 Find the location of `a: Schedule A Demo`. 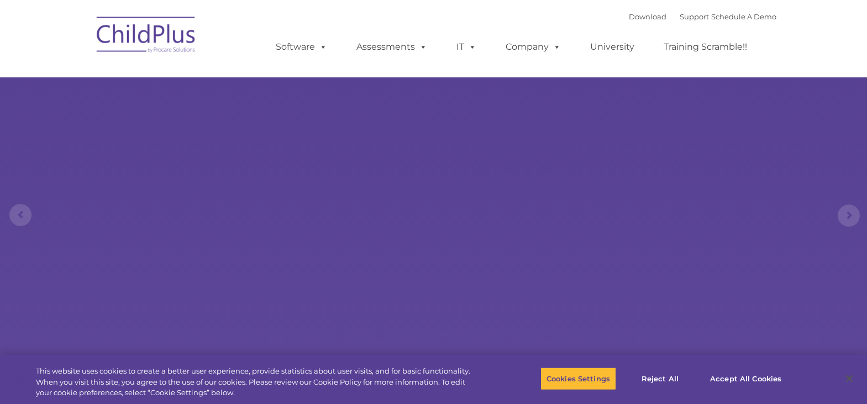

a: Schedule A Demo is located at coordinates (743, 17).